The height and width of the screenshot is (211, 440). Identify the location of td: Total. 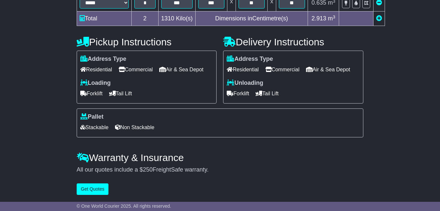
(104, 19).